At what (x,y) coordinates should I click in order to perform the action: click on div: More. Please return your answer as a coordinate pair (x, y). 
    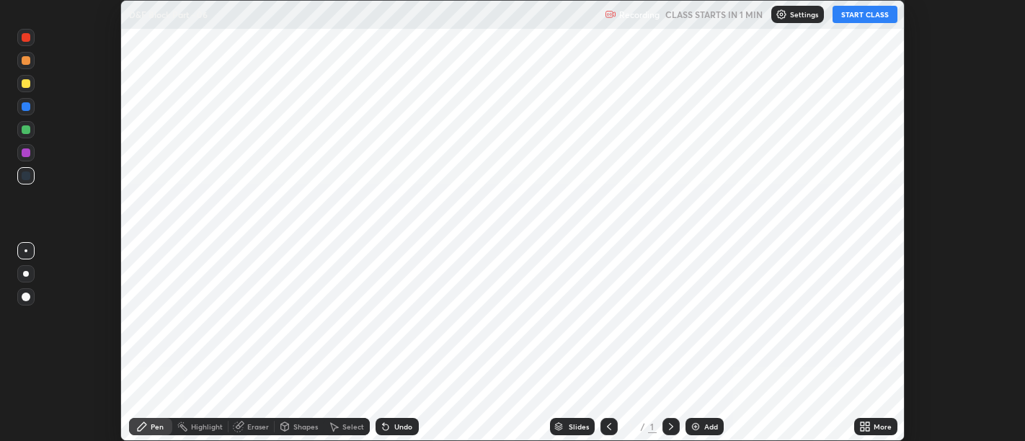
    Looking at the image, I should click on (882, 427).